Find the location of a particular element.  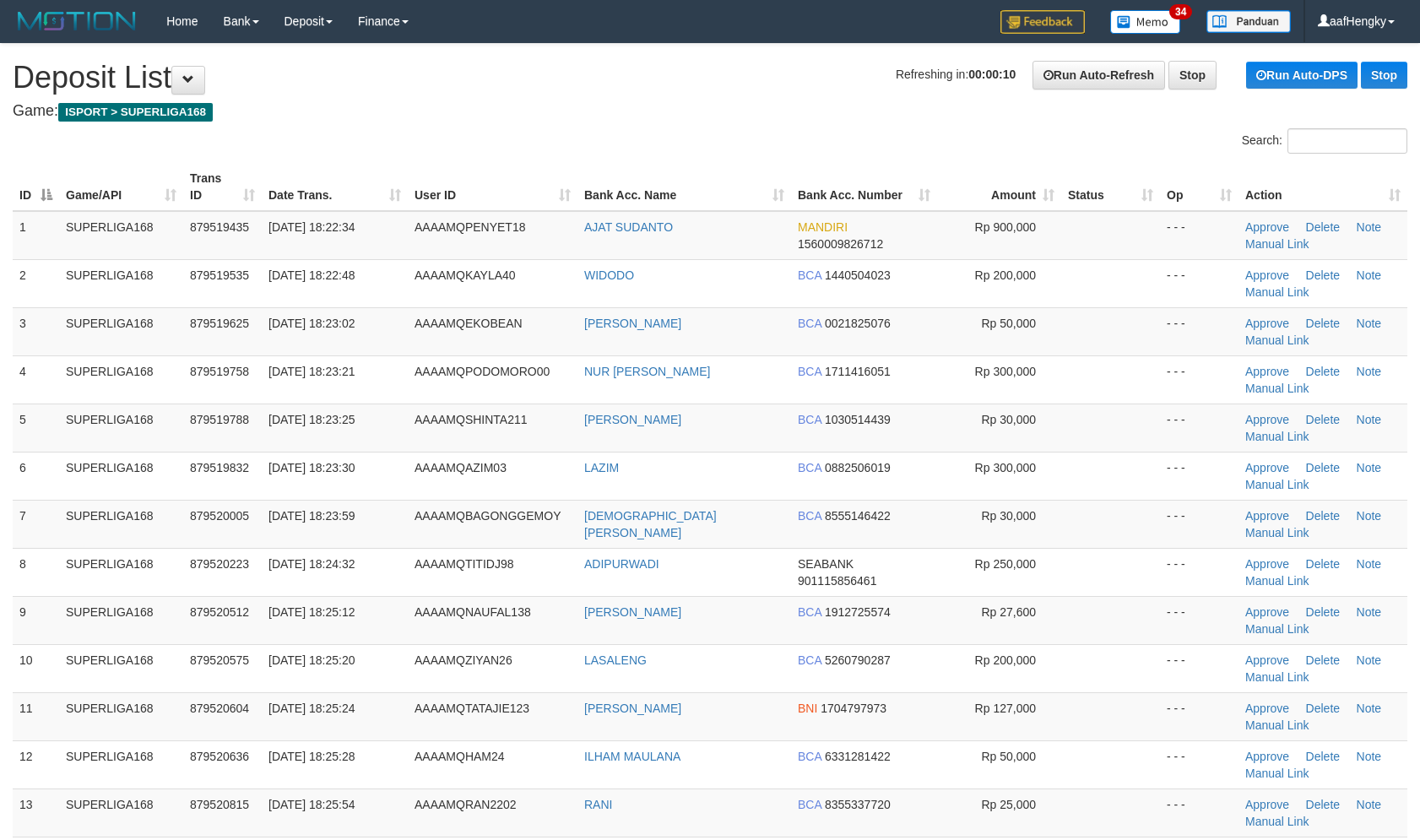

td: 4 is located at coordinates (35, 379).